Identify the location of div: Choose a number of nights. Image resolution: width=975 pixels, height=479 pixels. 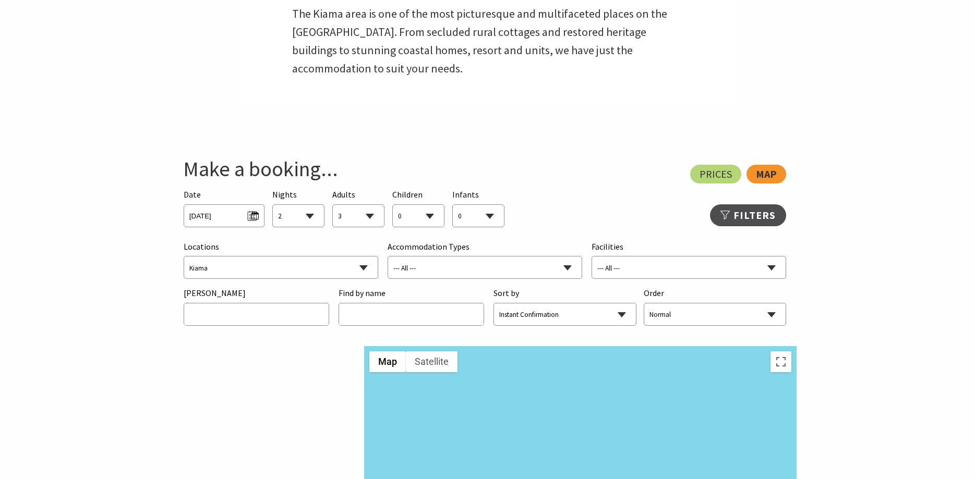
(298, 208).